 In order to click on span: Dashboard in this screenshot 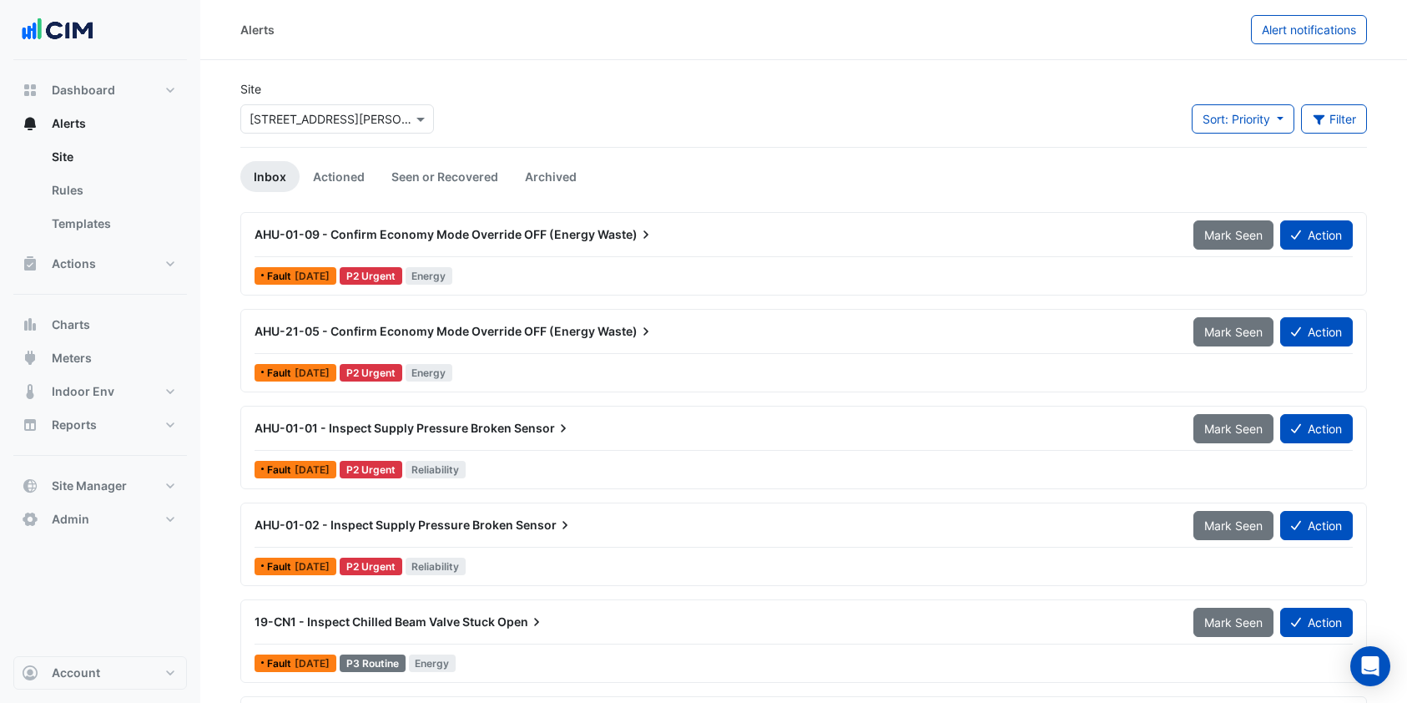, I will do `click(83, 90)`.